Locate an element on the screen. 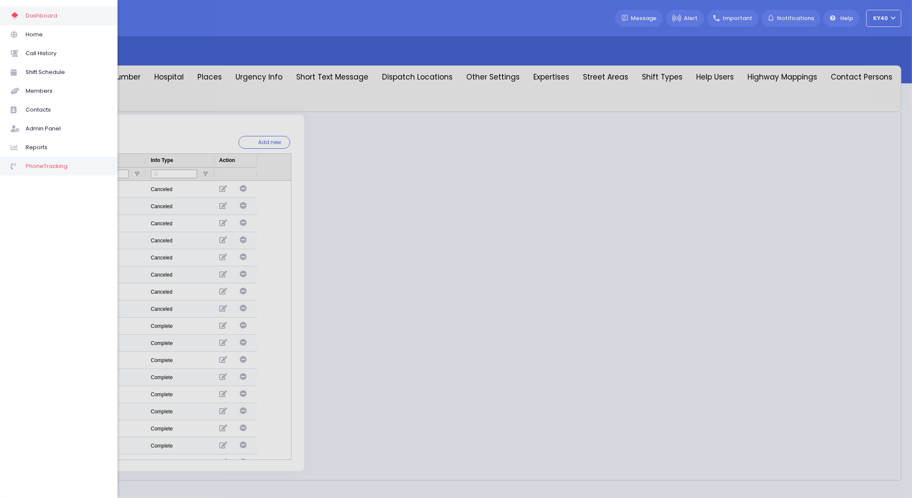 Image resolution: width=912 pixels, height=498 pixels. span: Shift Schedule is located at coordinates (66, 72).